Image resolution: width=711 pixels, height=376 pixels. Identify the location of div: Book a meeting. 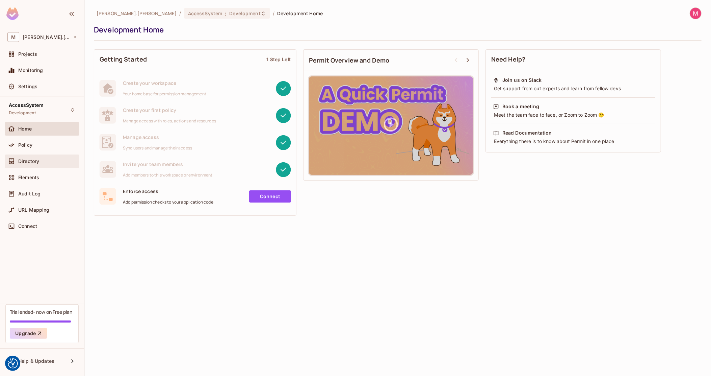
(521, 106).